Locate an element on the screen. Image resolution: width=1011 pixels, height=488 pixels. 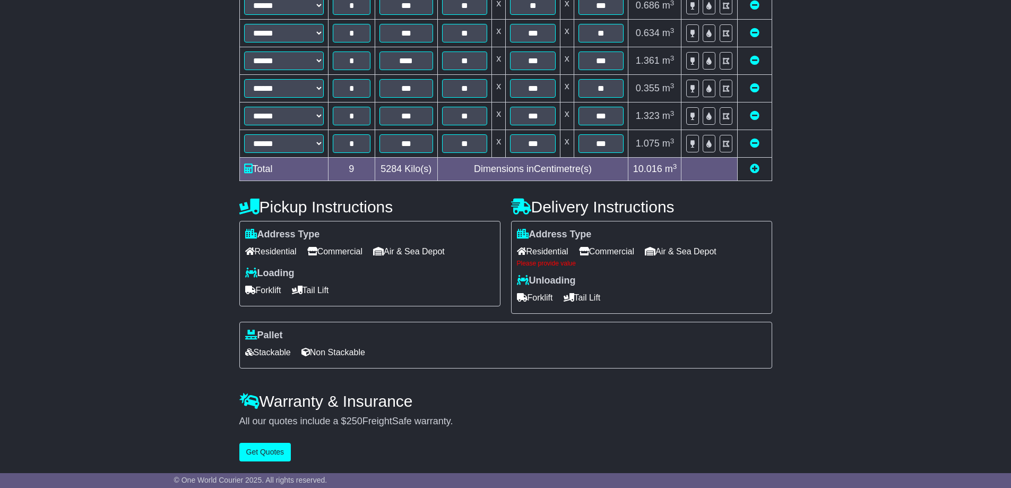
span: 1.075 is located at coordinates (648, 143).